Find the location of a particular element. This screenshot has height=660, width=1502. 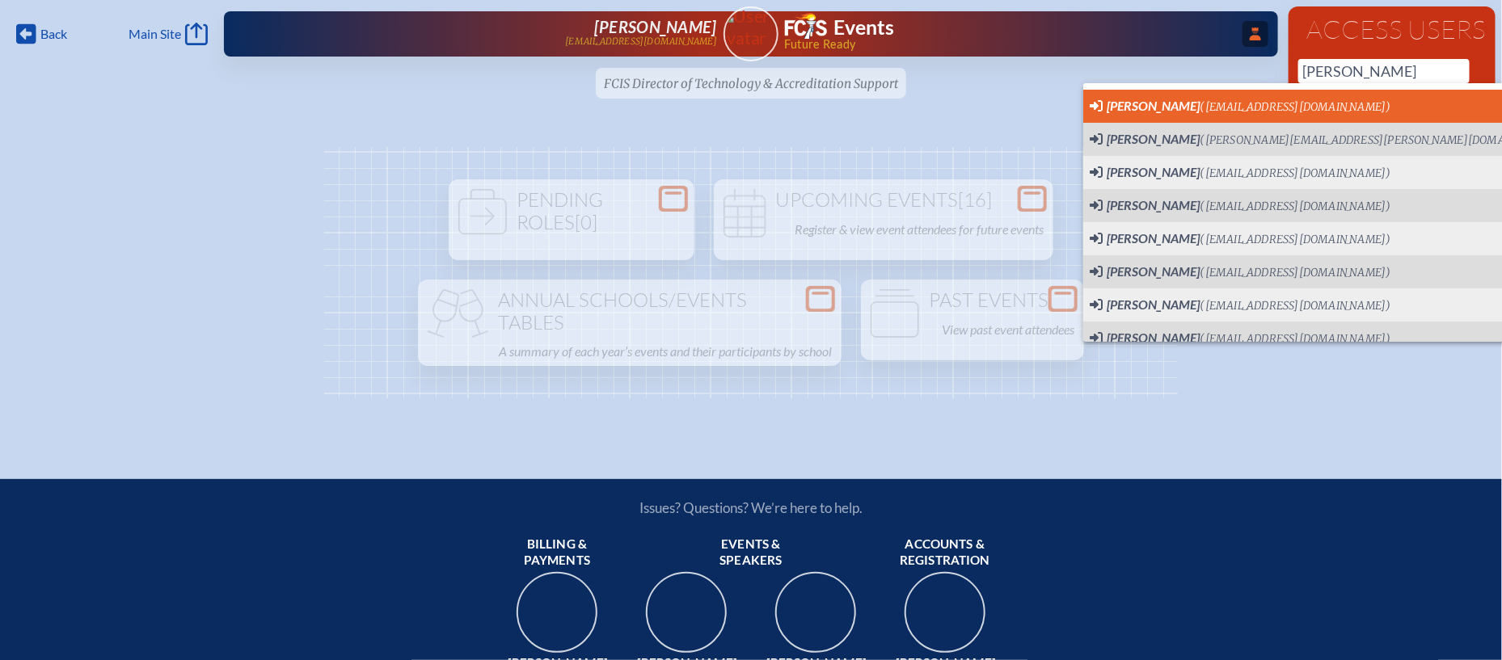

h1: Access Users is located at coordinates (1392, 29).